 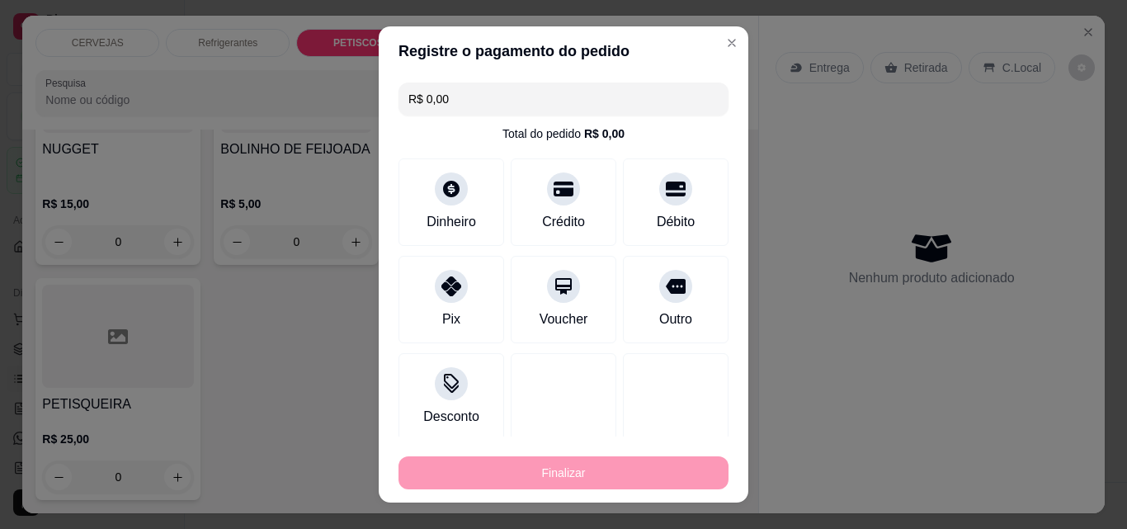 I want to click on div: Total do pedido, so click(x=563, y=134).